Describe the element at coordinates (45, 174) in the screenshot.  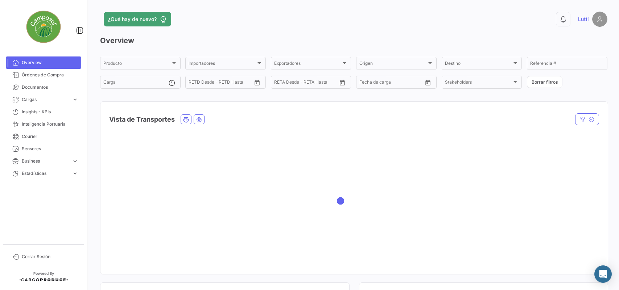
I see `span: Estadísticas` at that location.